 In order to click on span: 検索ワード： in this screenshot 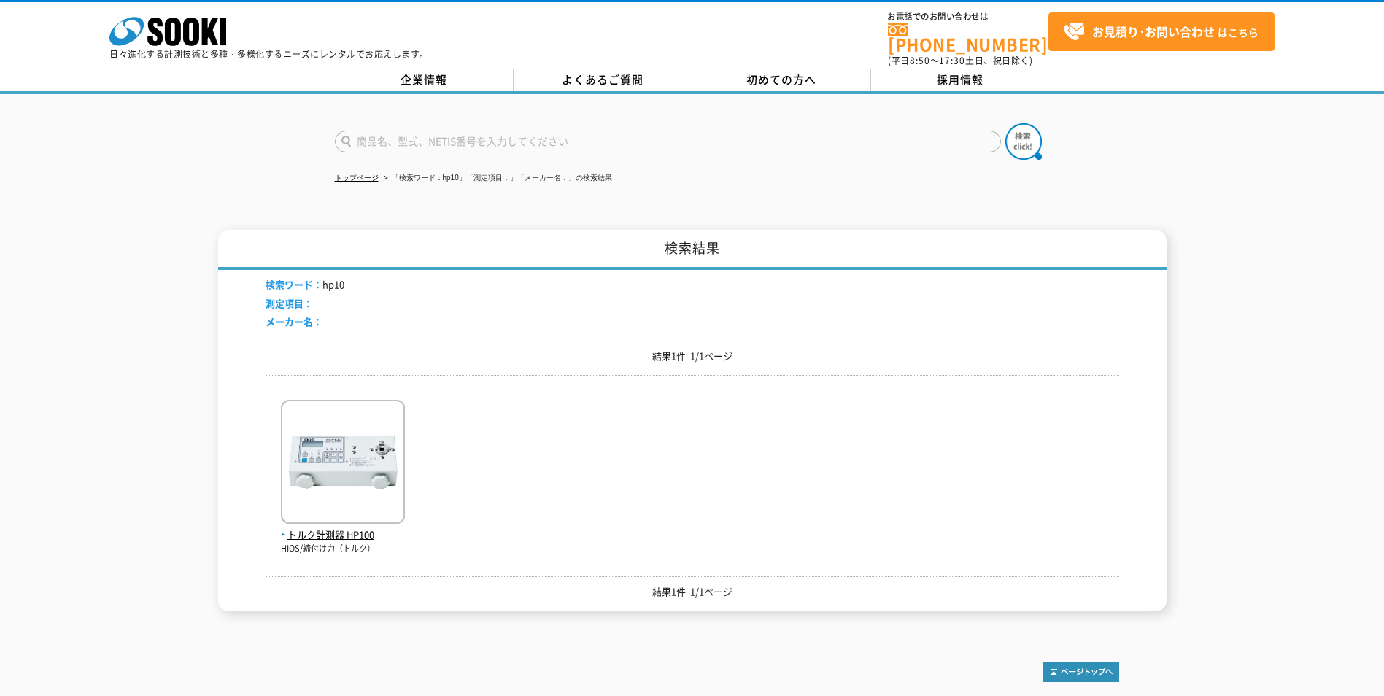, I will do `click(294, 284)`.